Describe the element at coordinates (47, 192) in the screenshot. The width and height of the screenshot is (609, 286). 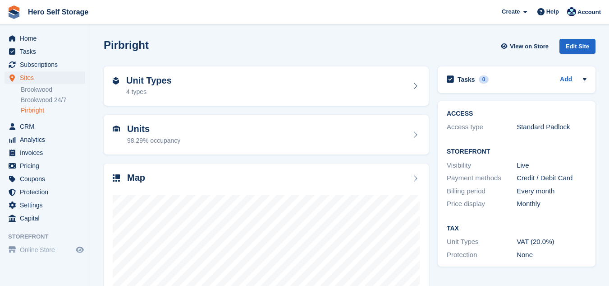
I see `span: Protection` at that location.